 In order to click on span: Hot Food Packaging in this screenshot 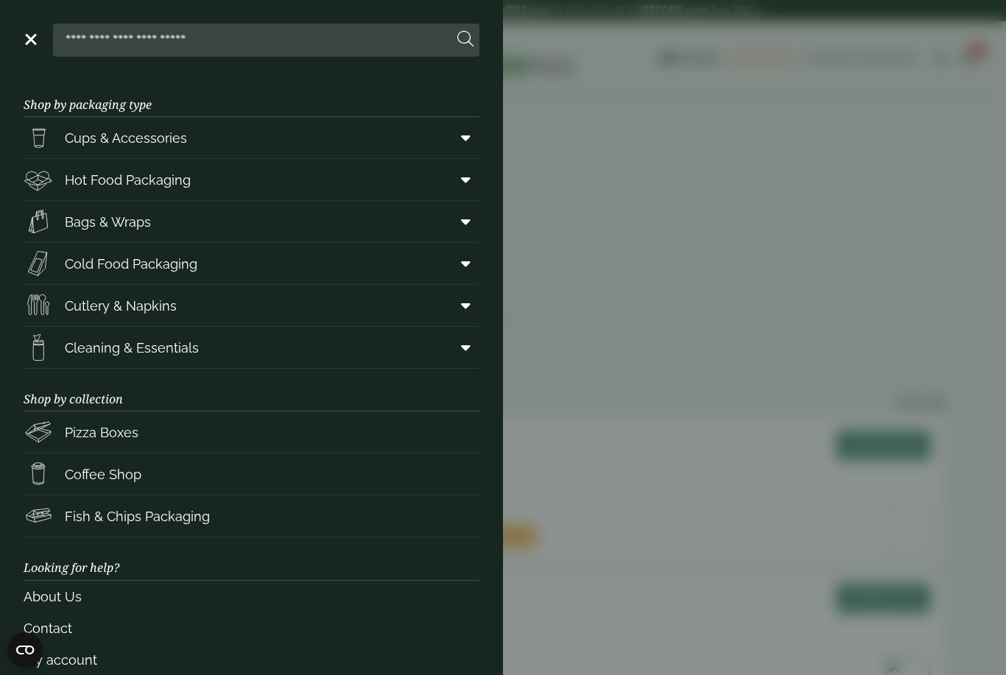, I will do `click(127, 180)`.